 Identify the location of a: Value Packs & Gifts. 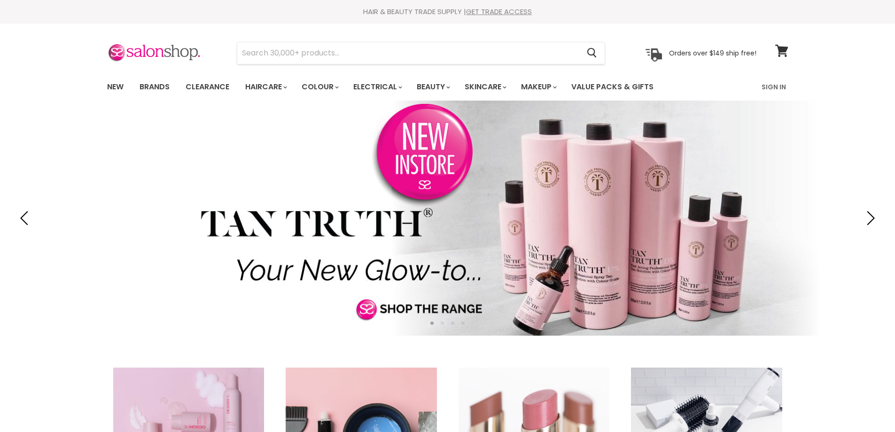
(612, 87).